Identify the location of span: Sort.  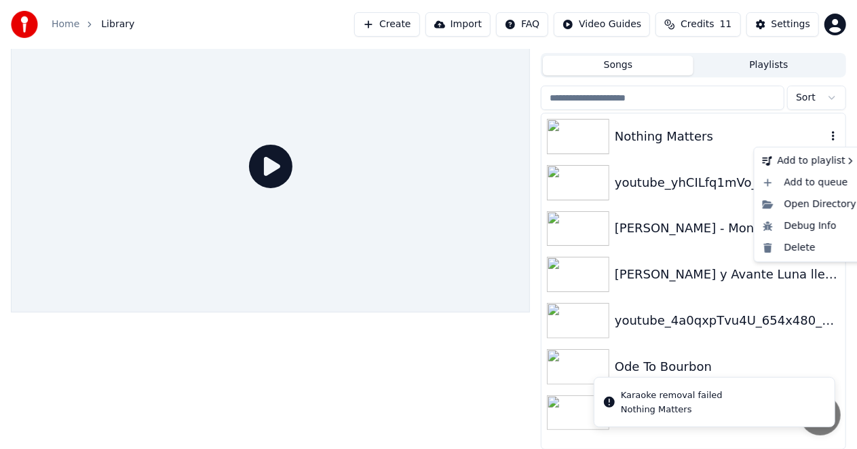
(806, 98).